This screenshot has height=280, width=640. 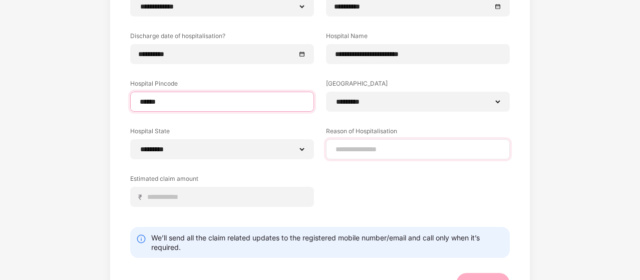 I want to click on label: Hospital Name, so click(x=417, y=38).